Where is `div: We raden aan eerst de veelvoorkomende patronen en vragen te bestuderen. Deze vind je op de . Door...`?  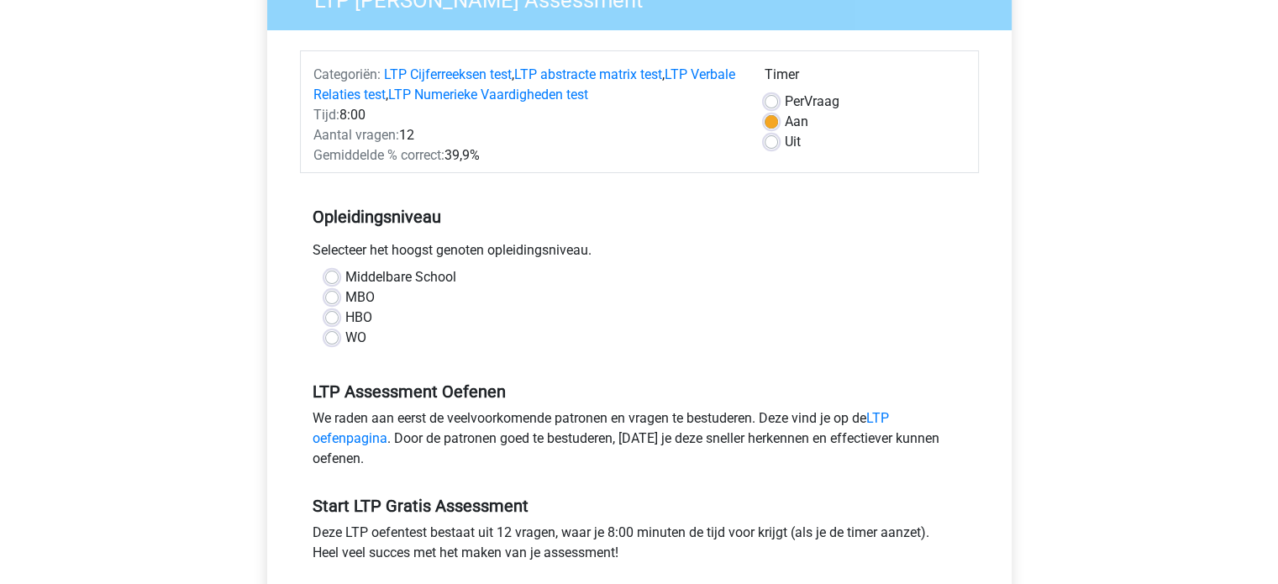 div: We raden aan eerst de veelvoorkomende patronen en vragen te bestuderen. Deze vind je op de . Door... is located at coordinates (639, 442).